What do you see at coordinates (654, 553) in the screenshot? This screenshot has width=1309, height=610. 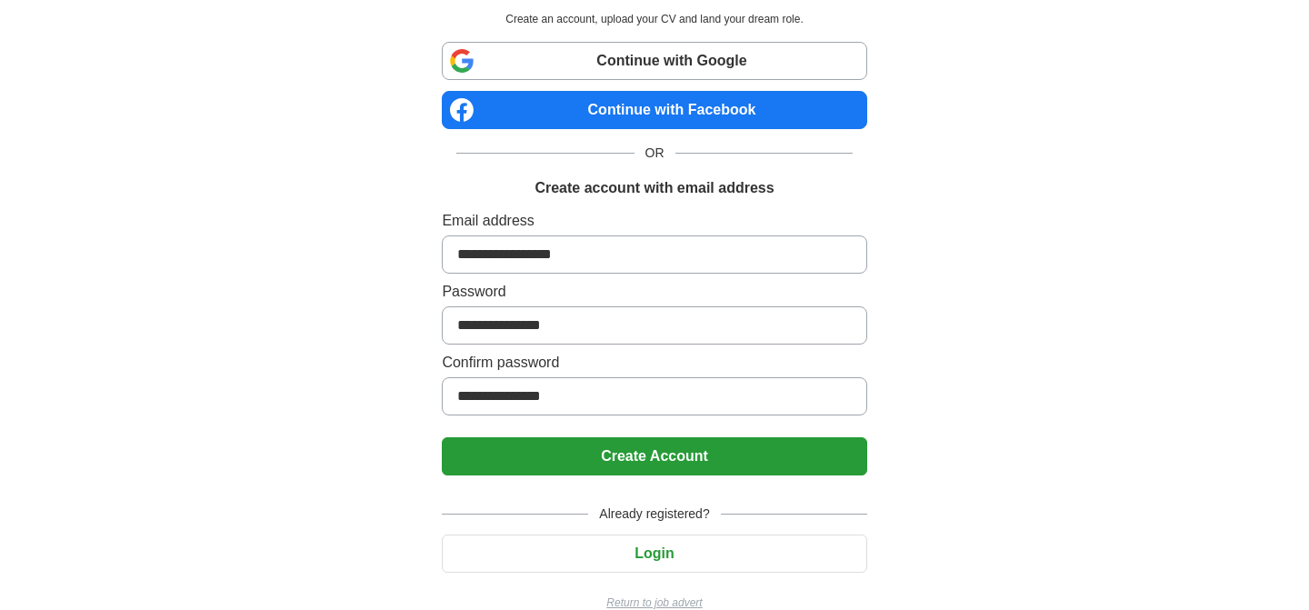 I see `a: Login` at bounding box center [654, 553].